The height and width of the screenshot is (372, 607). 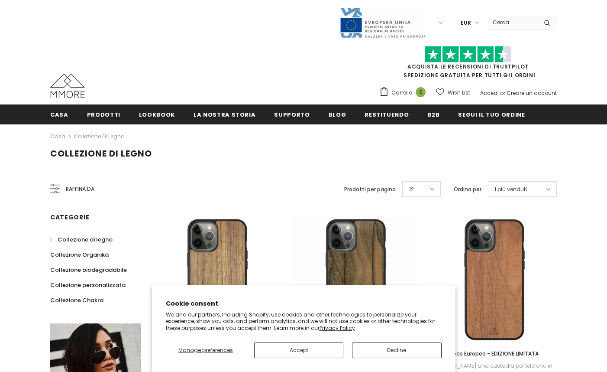 What do you see at coordinates (402, 93) in the screenshot?
I see `span: Carrello` at bounding box center [402, 93].